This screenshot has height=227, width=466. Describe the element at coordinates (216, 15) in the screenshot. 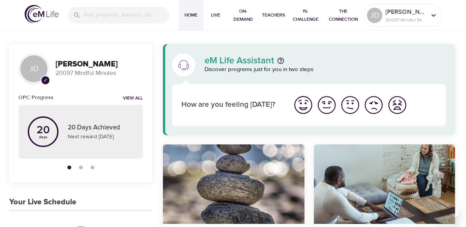

I see `span: Live` at that location.